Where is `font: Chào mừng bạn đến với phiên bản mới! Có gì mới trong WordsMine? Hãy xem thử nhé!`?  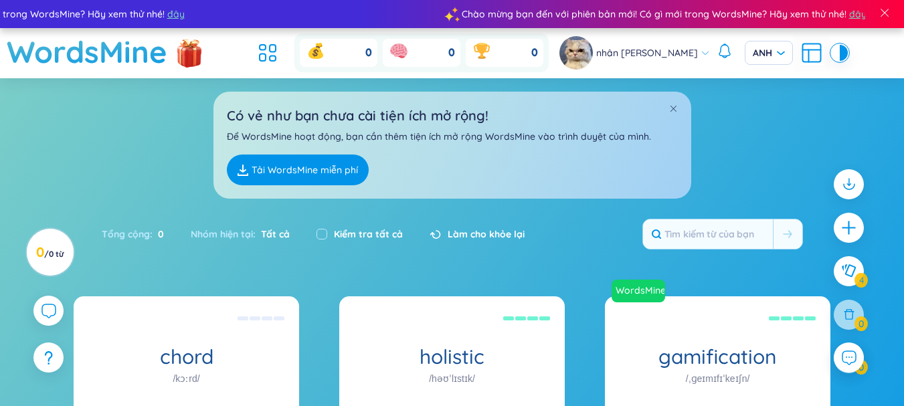 font: Chào mừng bạn đến với phiên bản mới! Có gì mới trong WordsMine? Hãy xem thử nhé! is located at coordinates (651, 14).